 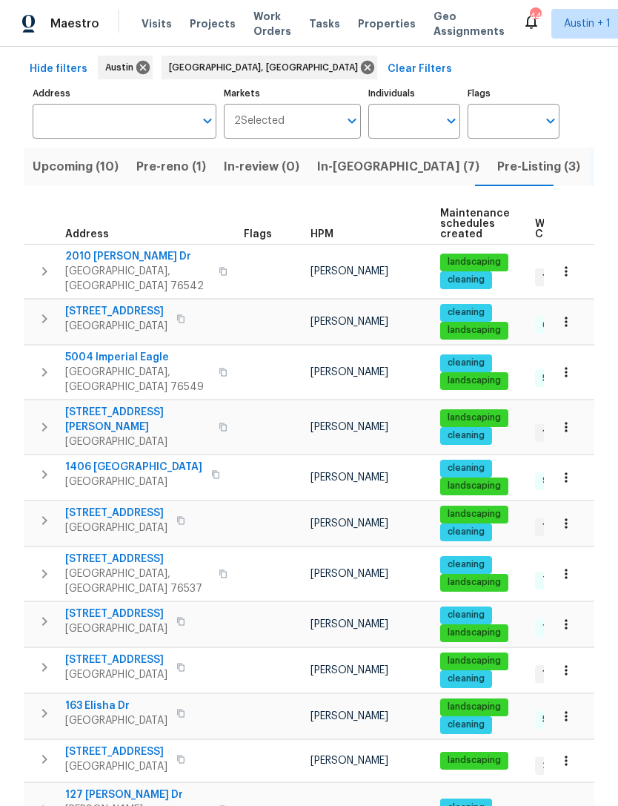 What do you see at coordinates (125, 93) in the screenshot?
I see `label: Address` at bounding box center [125, 93].